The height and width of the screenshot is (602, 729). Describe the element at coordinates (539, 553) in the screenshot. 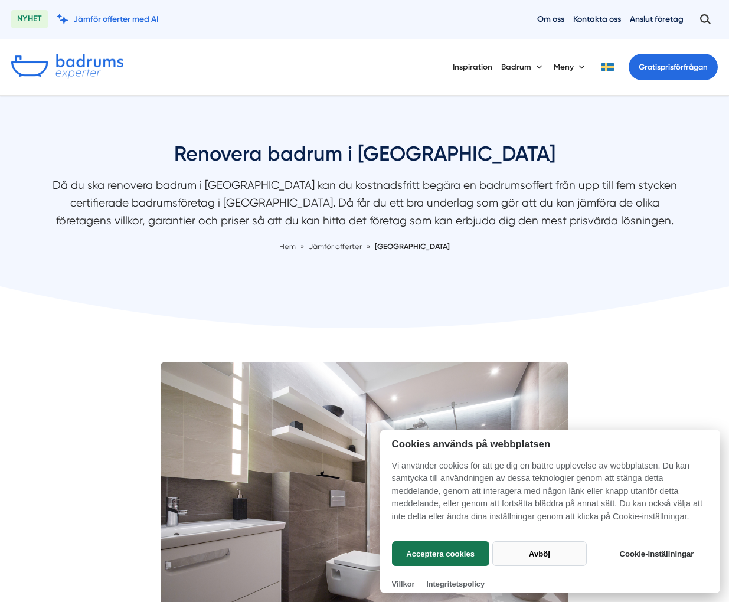

I see `button: Avböj` at that location.